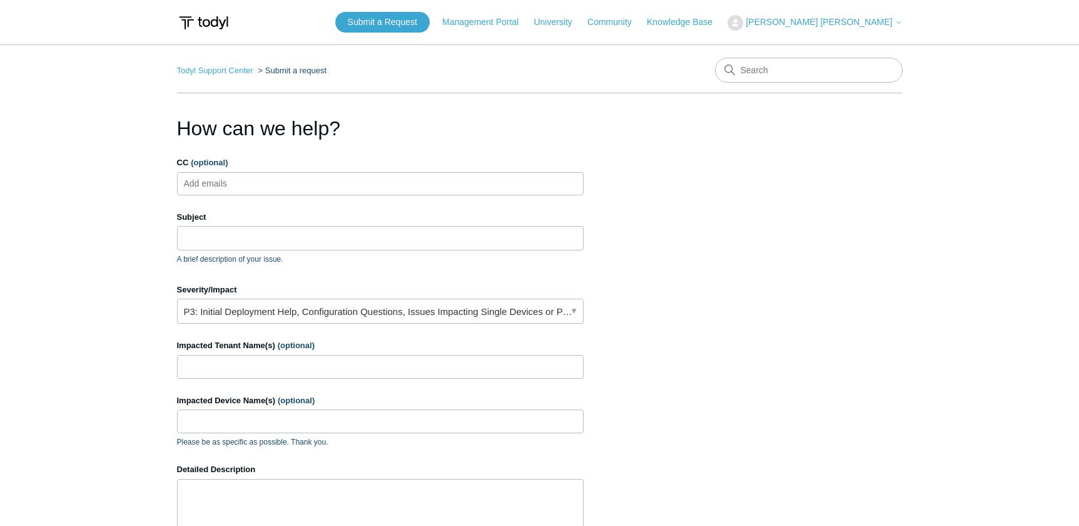 Image resolution: width=1079 pixels, height=526 pixels. I want to click on p: Please be as specific as possible. Thank you., so click(380, 442).